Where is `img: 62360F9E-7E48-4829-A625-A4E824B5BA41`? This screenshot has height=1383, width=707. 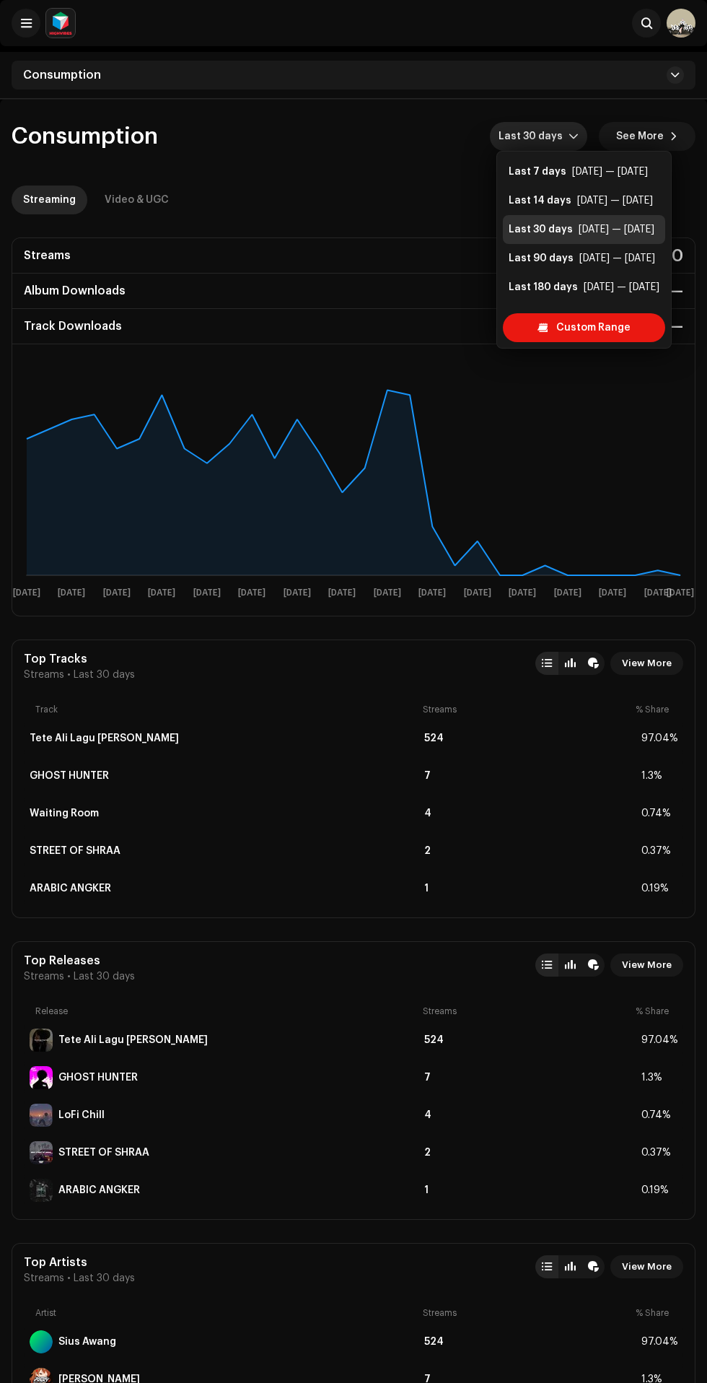
img: 62360F9E-7E48-4829-A625-A4E824B5BA41 is located at coordinates (41, 1115).